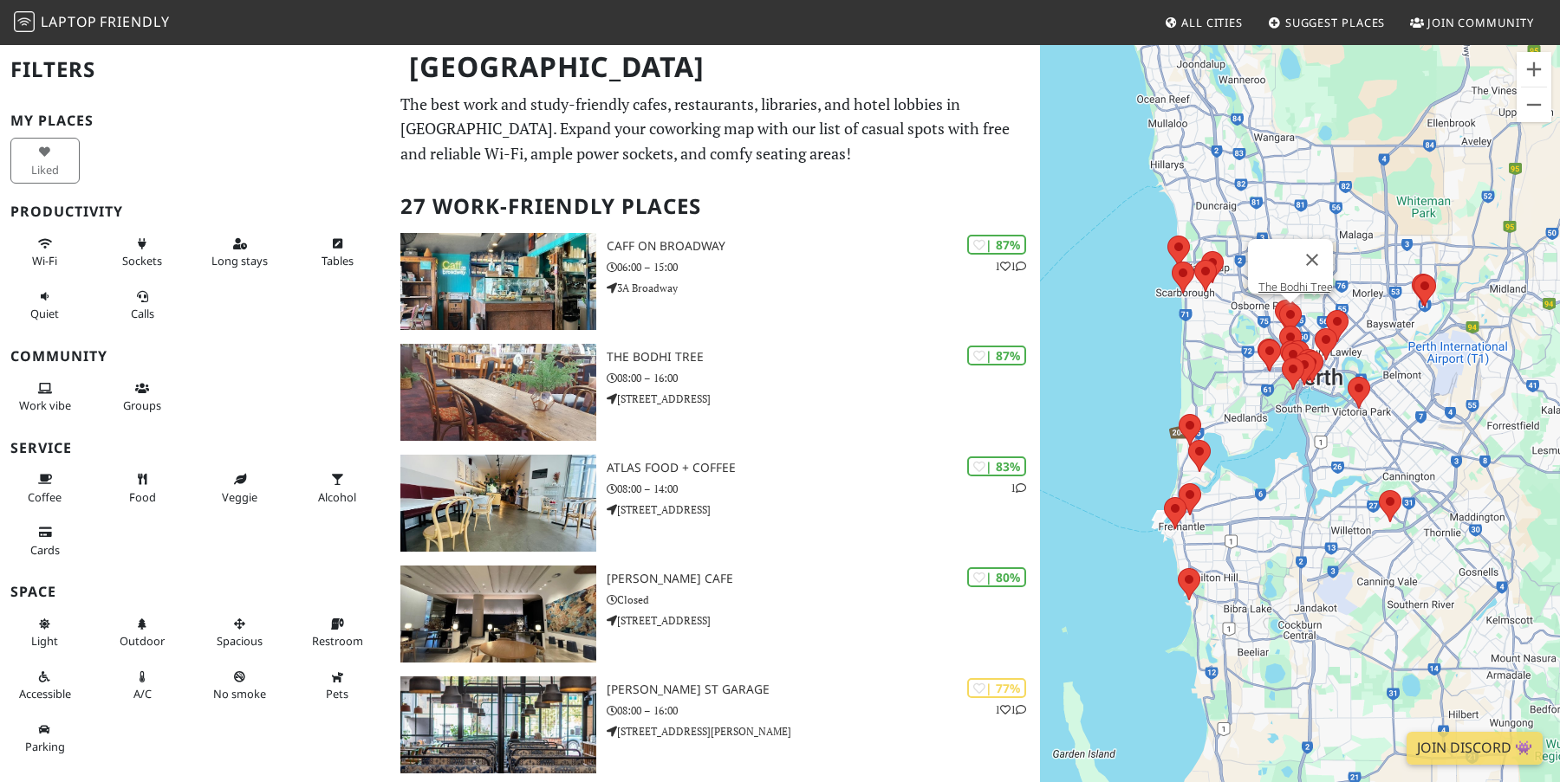 This screenshot has height=782, width=1560. Describe the element at coordinates (1312, 260) in the screenshot. I see `button: Close` at that location.